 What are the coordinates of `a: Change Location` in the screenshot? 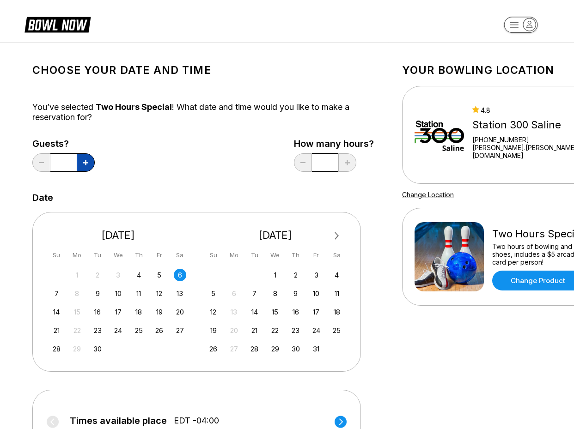 It's located at (428, 194).